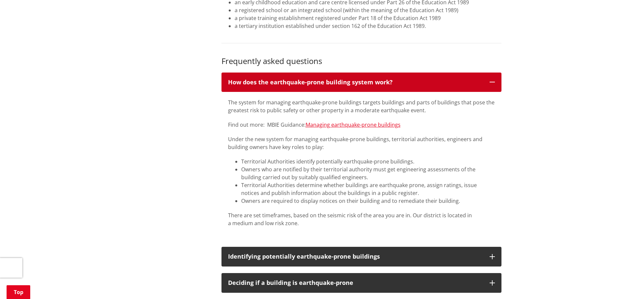 Image resolution: width=626 pixels, height=299 pixels. Describe the element at coordinates (368, 201) in the screenshot. I see `li: Owners are required to display notices on their building and to remediate their building.` at that location.